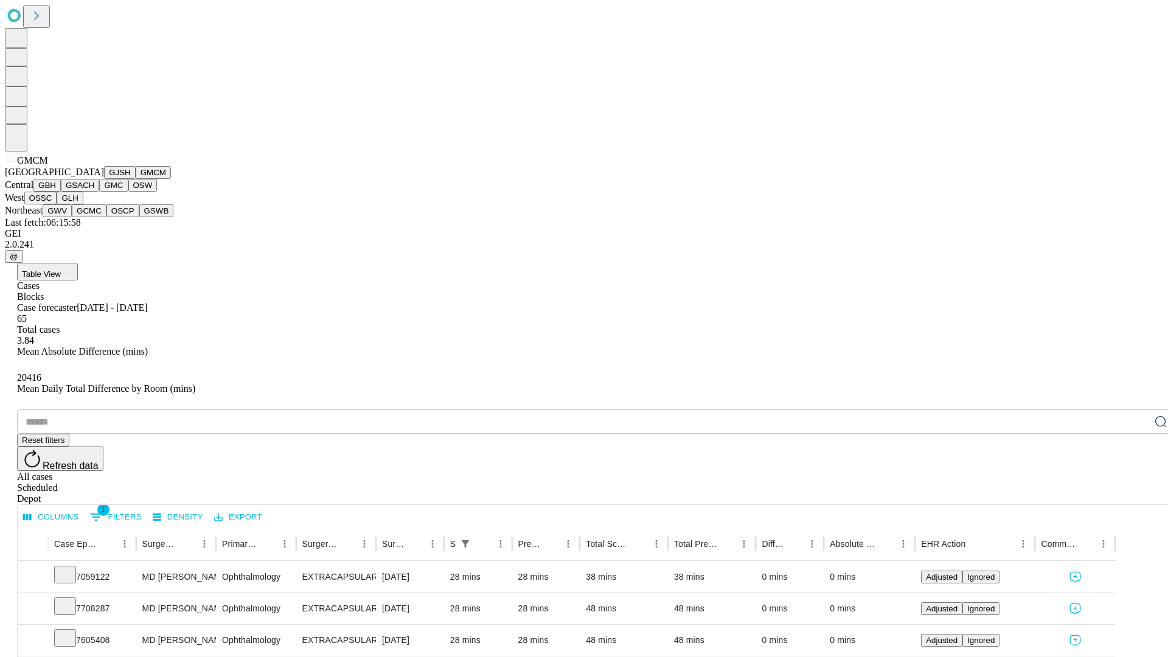  What do you see at coordinates (51, 517) in the screenshot?
I see `button: Select columns` at bounding box center [51, 517].